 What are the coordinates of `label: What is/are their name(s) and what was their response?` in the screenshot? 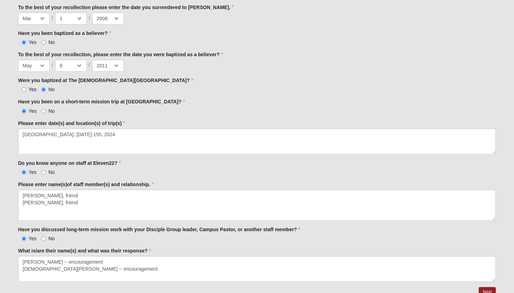 It's located at (85, 251).